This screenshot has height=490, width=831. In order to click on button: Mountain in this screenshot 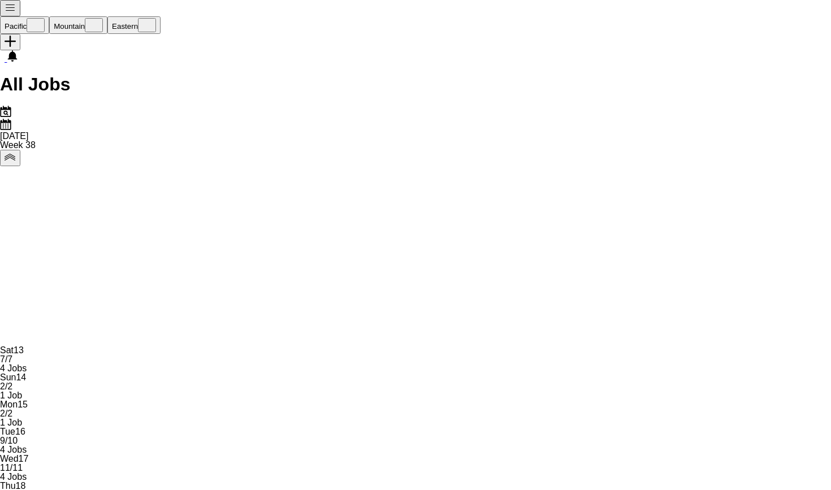, I will do `click(78, 25)`.